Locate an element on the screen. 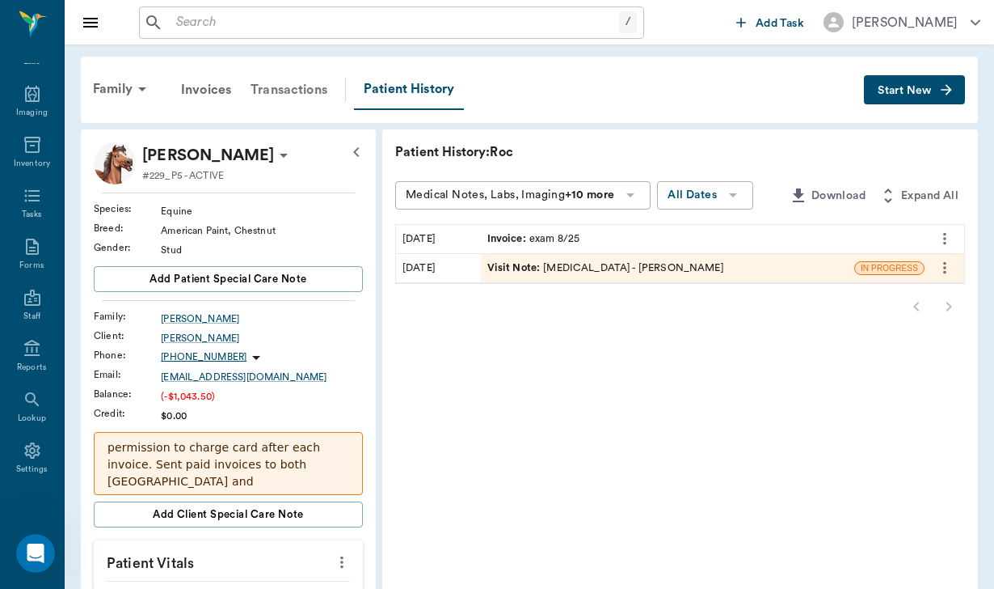  span: Add patient Special Care Note is located at coordinates (228, 279).